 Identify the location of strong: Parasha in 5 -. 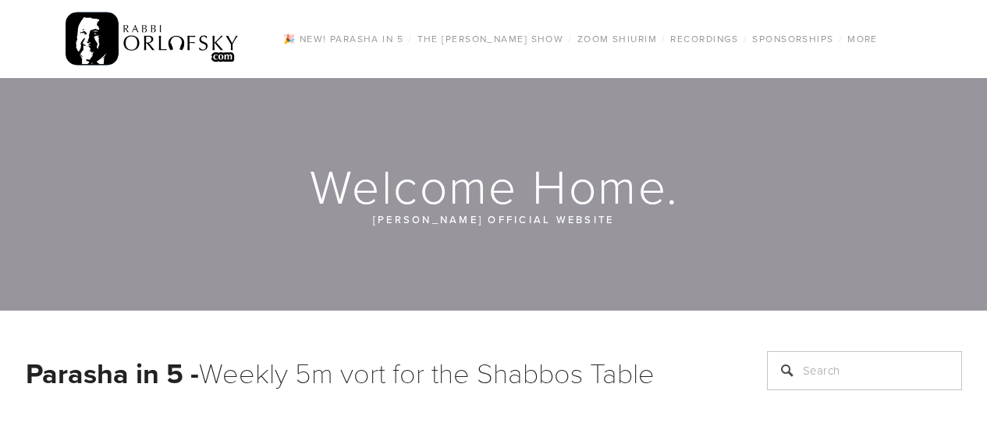
(112, 373).